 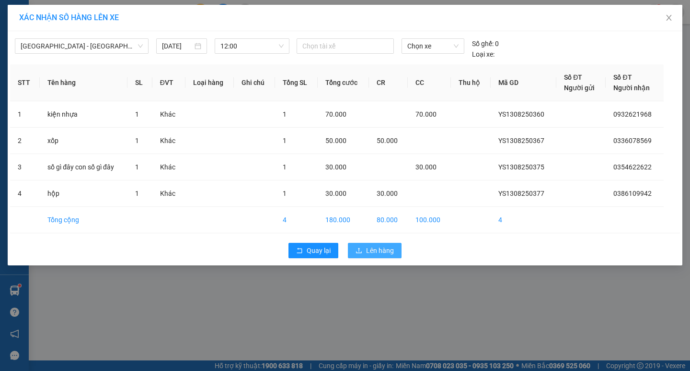 What do you see at coordinates (633, 193) in the screenshot?
I see `span: 0386109942` at bounding box center [633, 193].